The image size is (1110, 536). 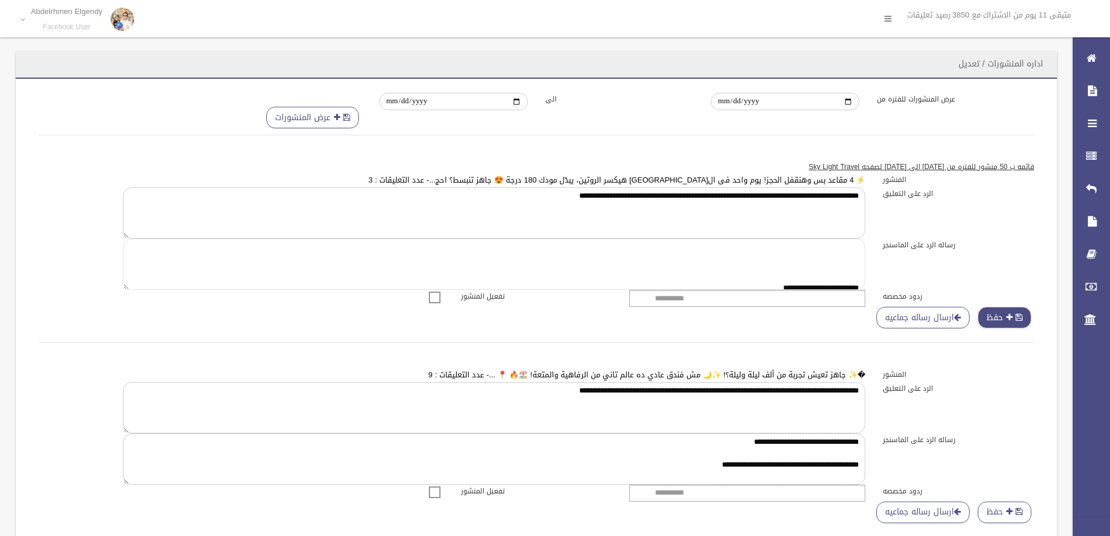 What do you see at coordinates (647, 374) in the screenshot?
I see `a: �✨ جاهز تعيش تجربة من ألف ليلة وليلة؟! ✨🌙 مش فندق عادي ده عالم تاني من الرفاهية والمتعة! 🏖️🔥 📍 .....` at bounding box center [647, 374].